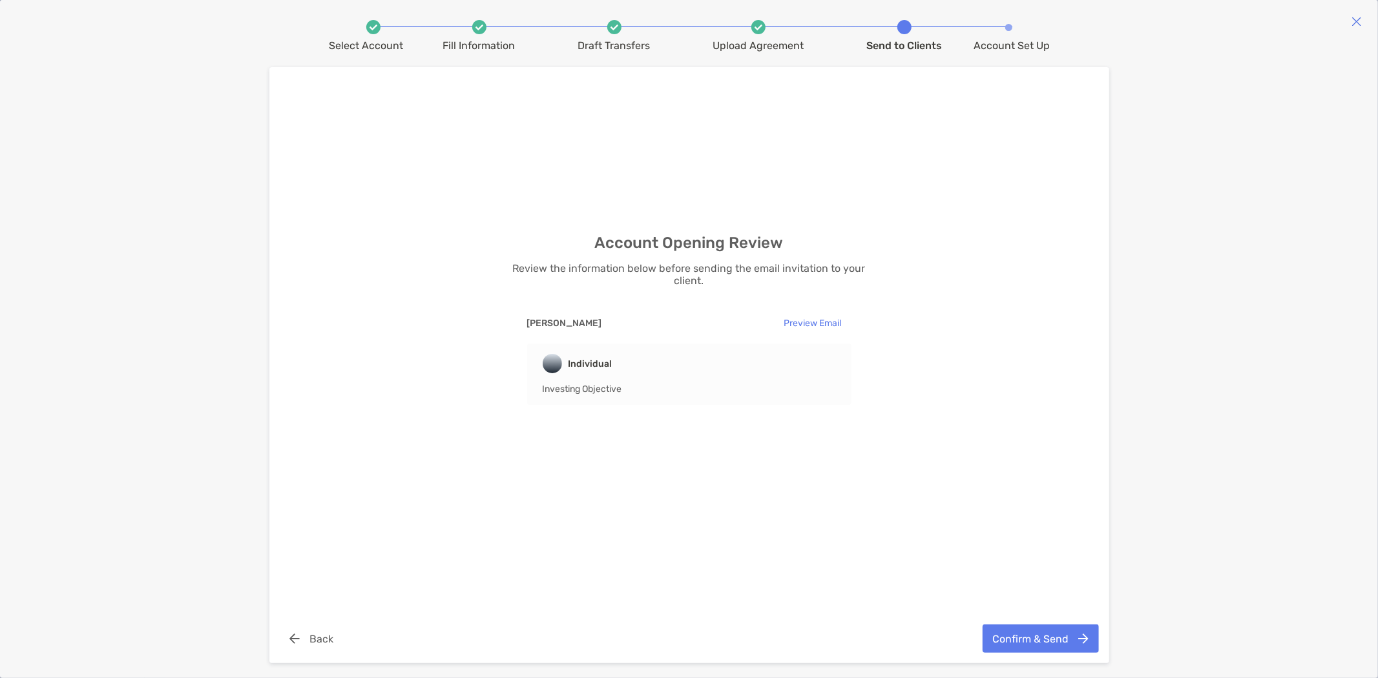 Image resolution: width=1378 pixels, height=678 pixels. I want to click on div: Send to Clients, so click(905, 45).